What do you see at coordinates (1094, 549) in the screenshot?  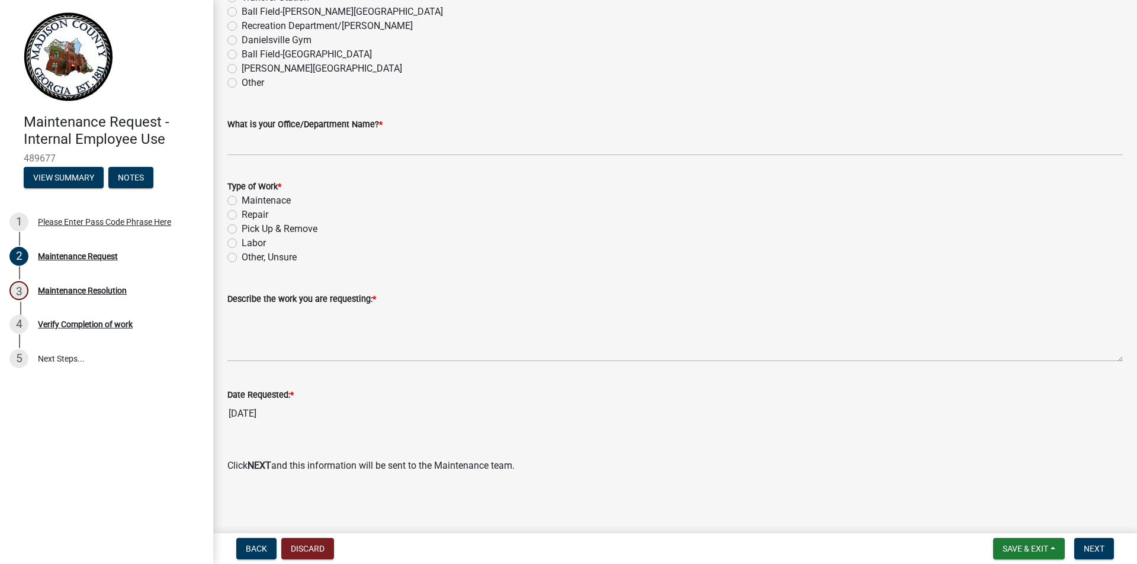 I see `button: Next` at bounding box center [1094, 549].